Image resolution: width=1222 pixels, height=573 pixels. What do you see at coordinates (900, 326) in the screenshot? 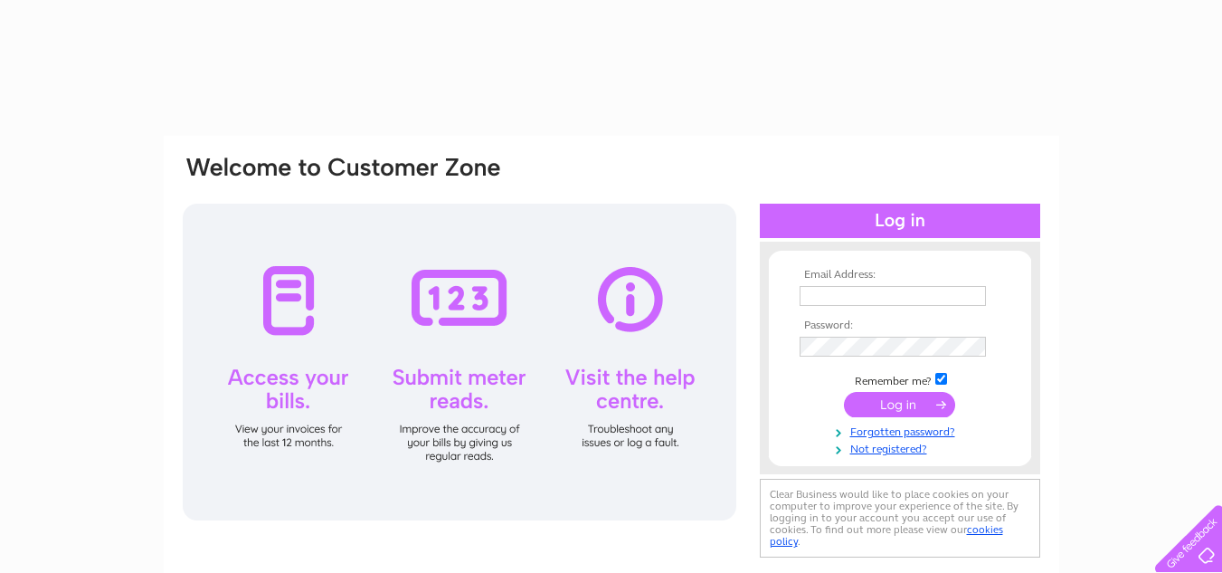
I see `th: Password:` at bounding box center [900, 326].